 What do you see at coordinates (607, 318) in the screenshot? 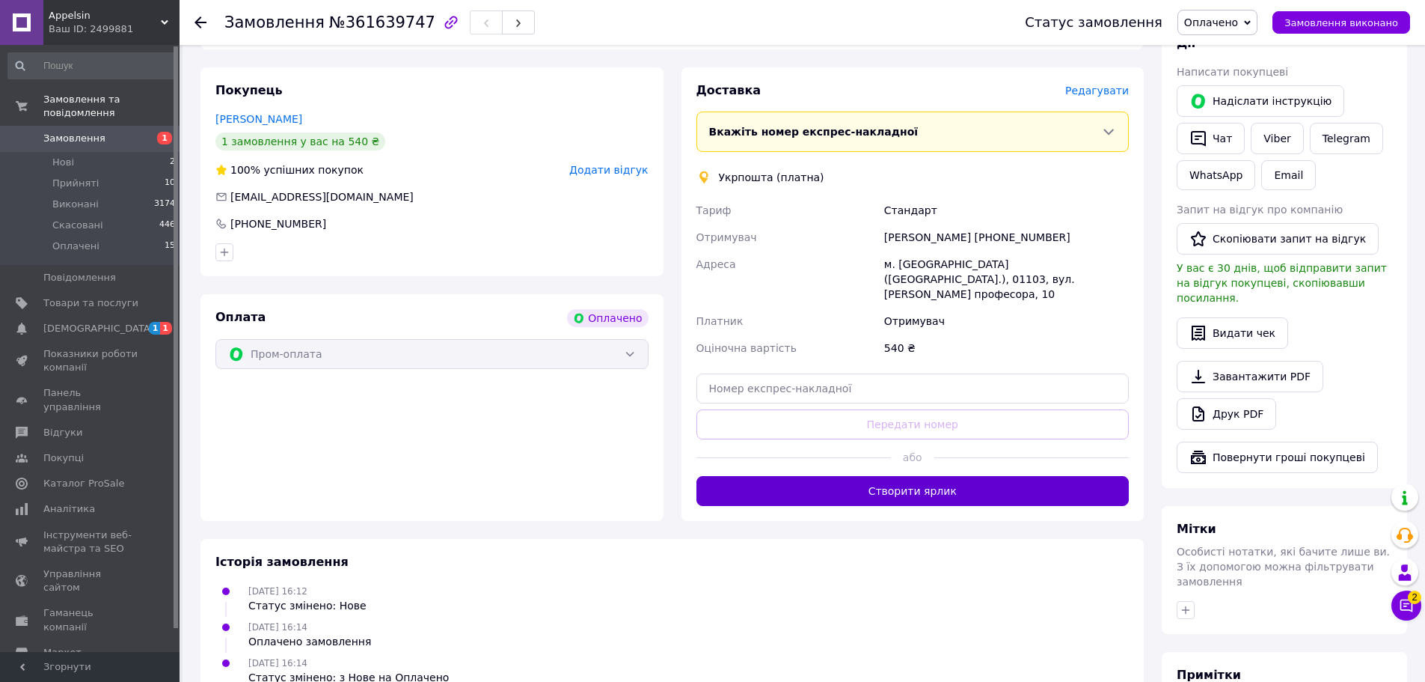
I see `div: Оплачено` at bounding box center [607, 318].